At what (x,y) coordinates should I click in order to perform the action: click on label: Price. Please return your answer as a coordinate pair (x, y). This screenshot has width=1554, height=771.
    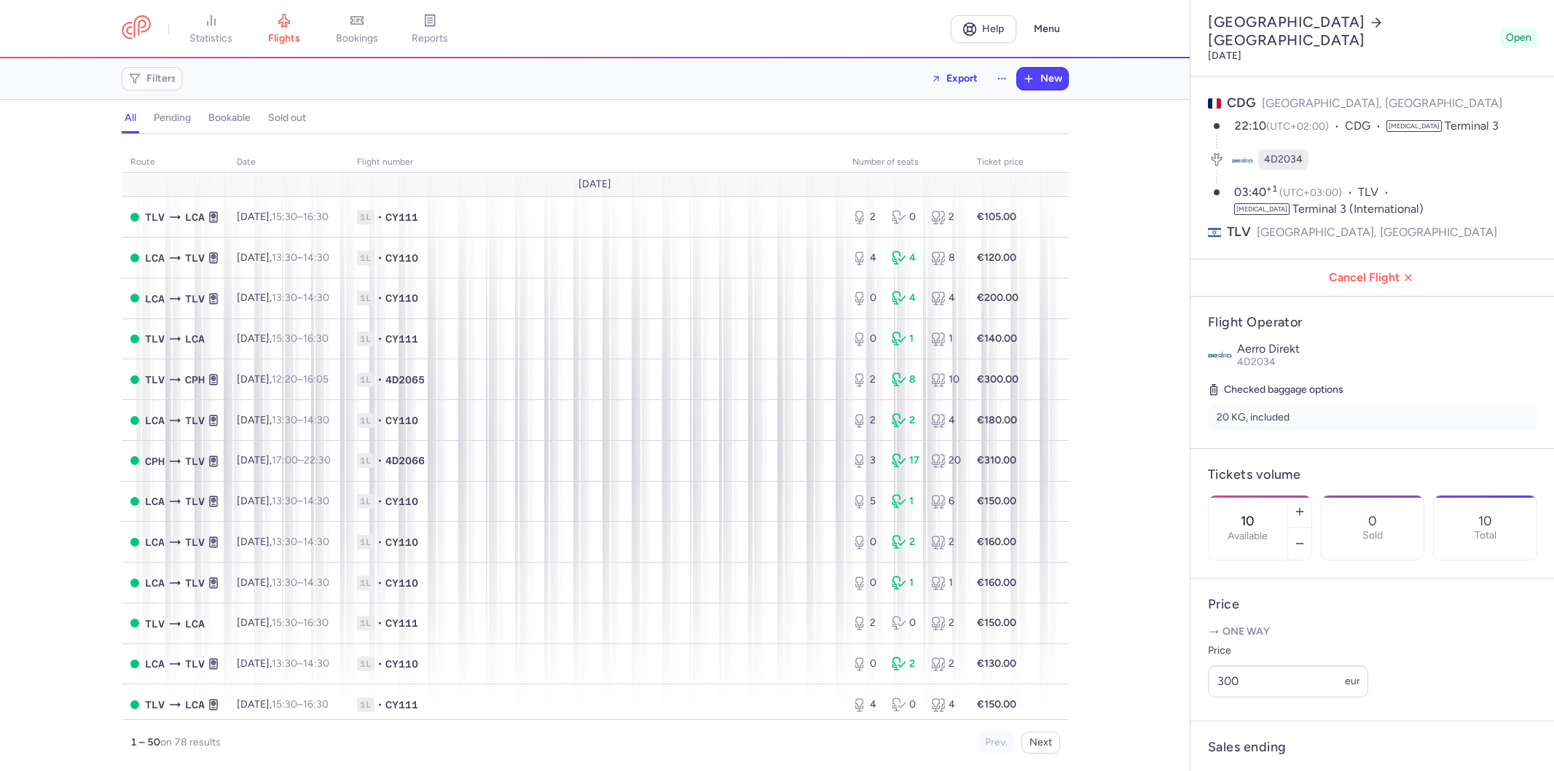
    Looking at the image, I should click on (1288, 651).